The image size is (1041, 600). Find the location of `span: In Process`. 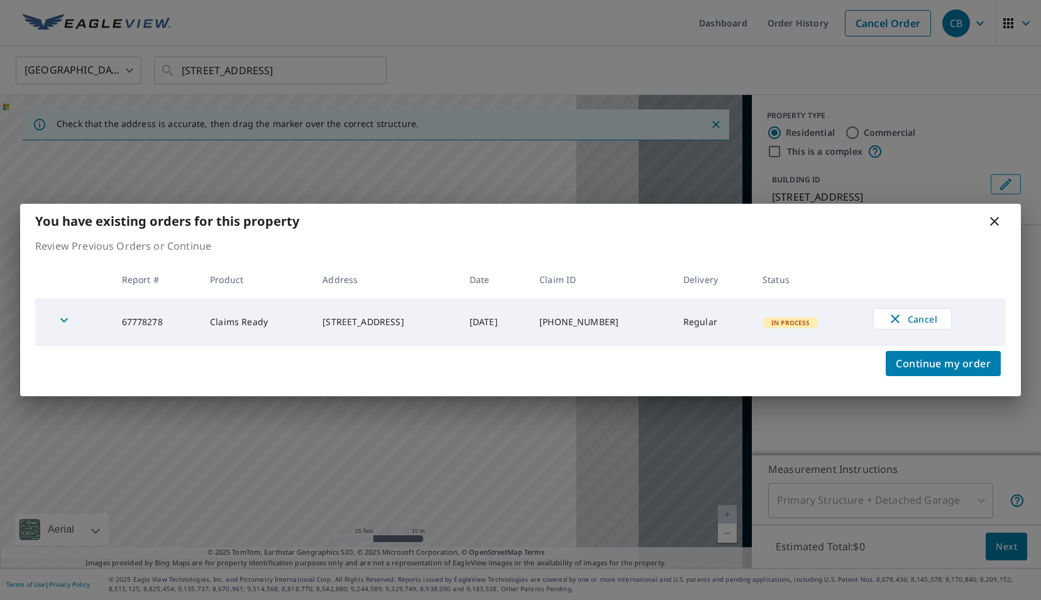

span: In Process is located at coordinates (791, 323).